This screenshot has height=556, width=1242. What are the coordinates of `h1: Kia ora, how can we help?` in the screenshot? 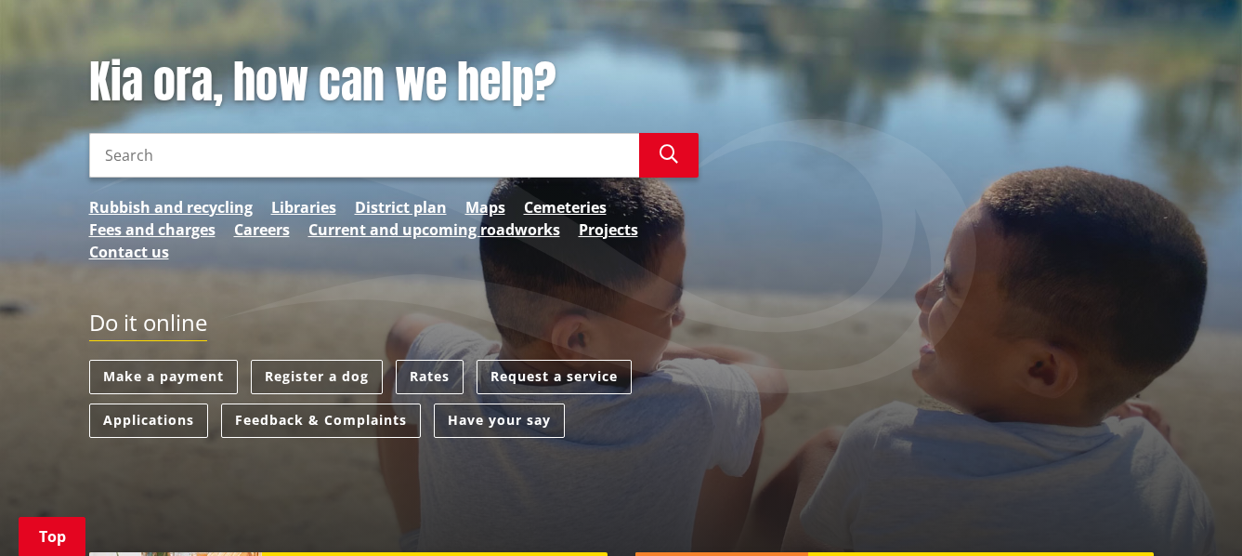 It's located at (394, 83).